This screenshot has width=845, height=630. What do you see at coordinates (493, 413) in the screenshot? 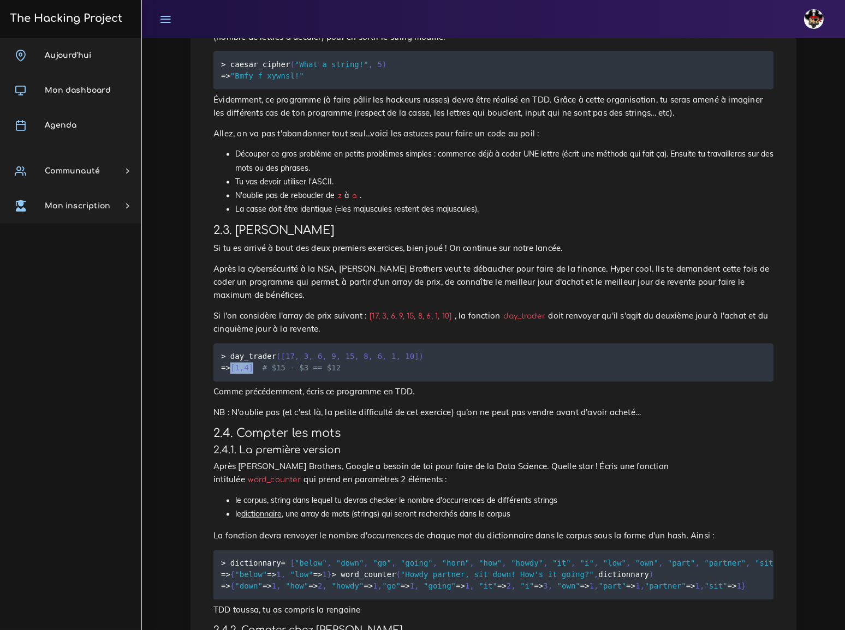
I see `p: NB : N'oublie pas (et c'est là, la petite difficulté de cet exercice) qu’on ne peut pas vendre av...` at bounding box center [493, 413].